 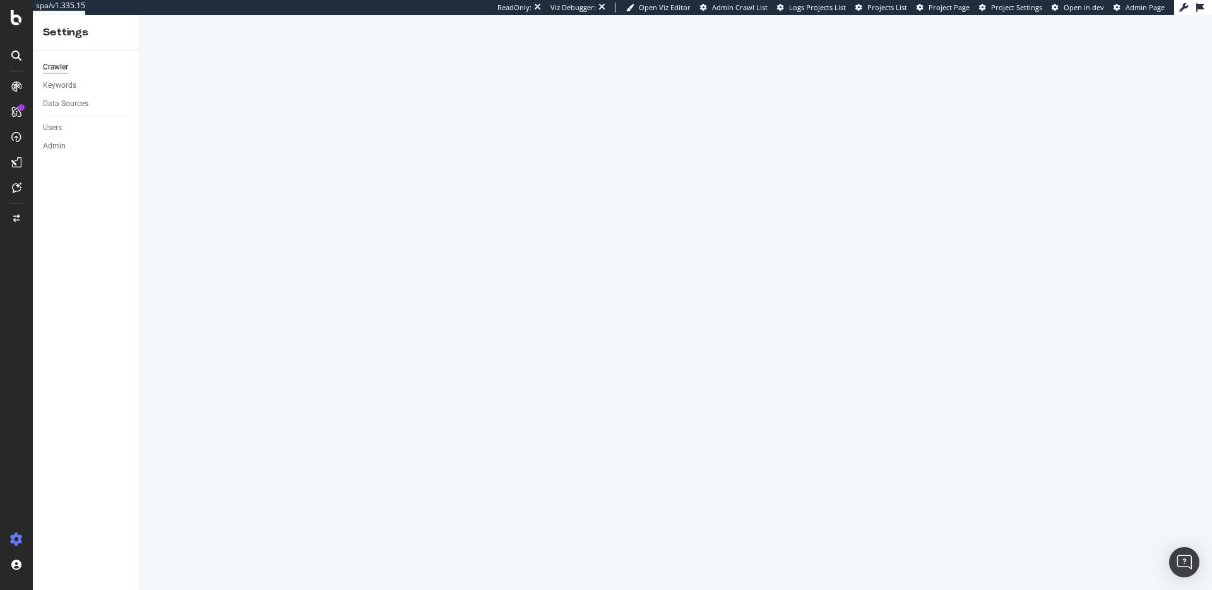 What do you see at coordinates (87, 104) in the screenshot?
I see `a: Data Sources` at bounding box center [87, 104].